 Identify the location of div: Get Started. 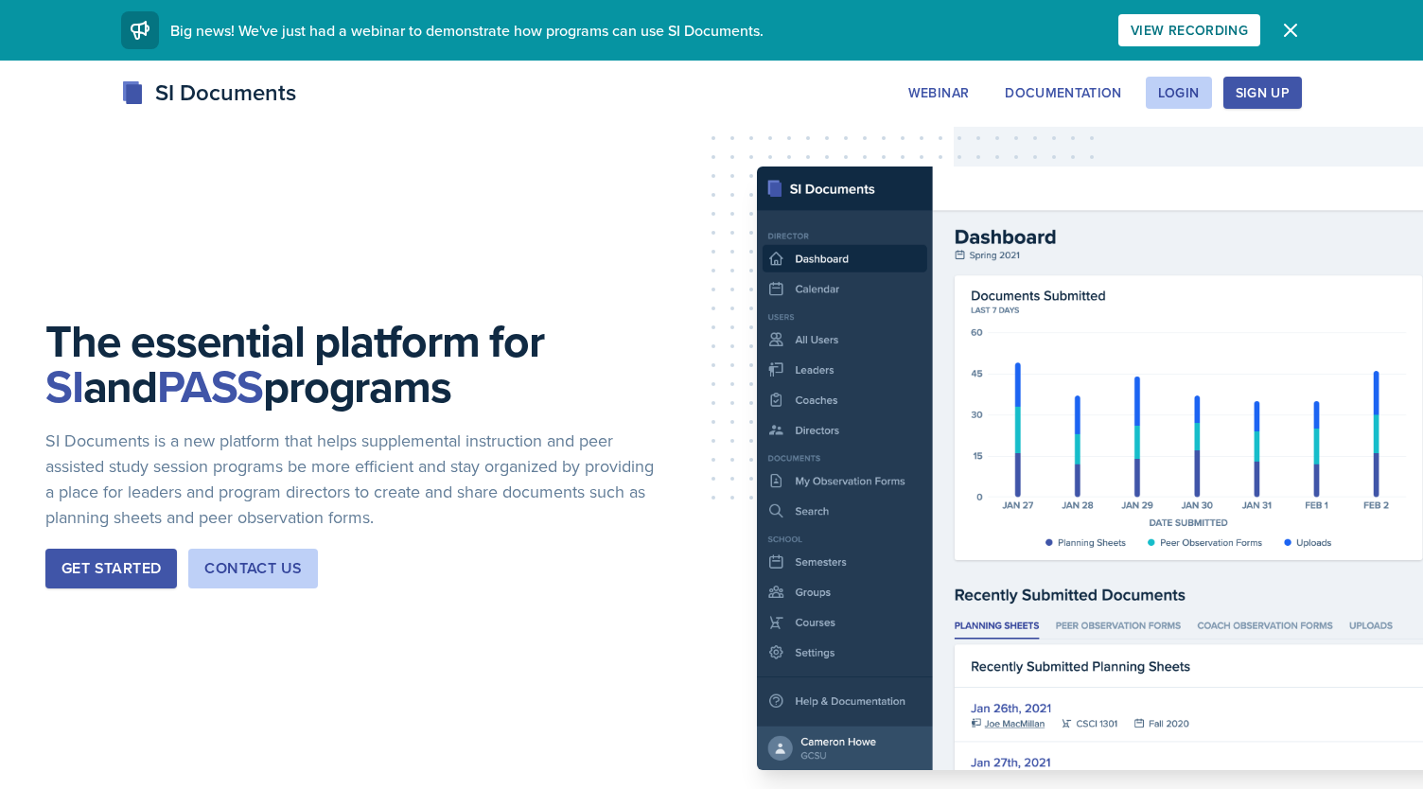
(111, 569).